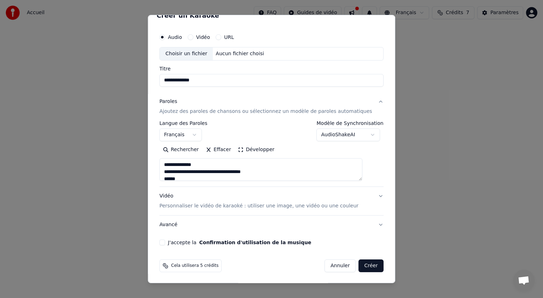  What do you see at coordinates (184, 123) in the screenshot?
I see `label: Langue des Paroles` at bounding box center [184, 123].